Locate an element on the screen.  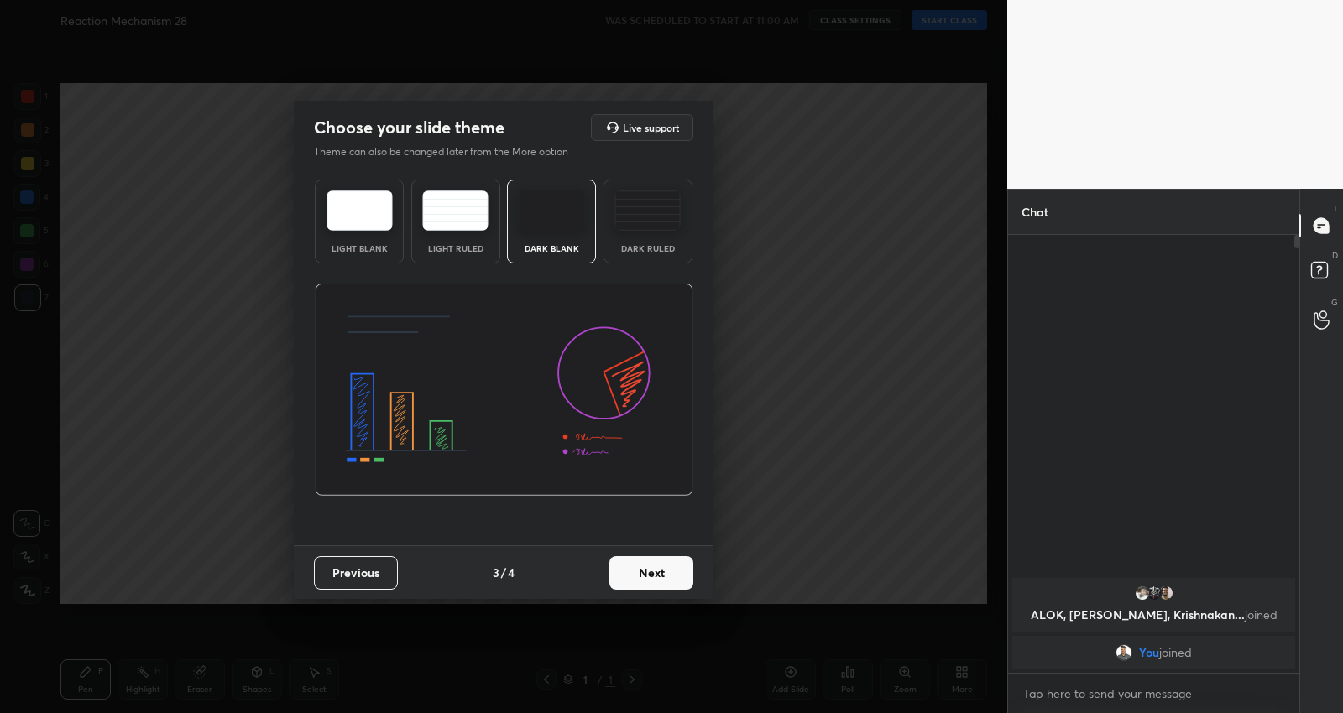
img: 1881b24753b541a89cf93938dacf6847.jpg is located at coordinates (1166, 593).